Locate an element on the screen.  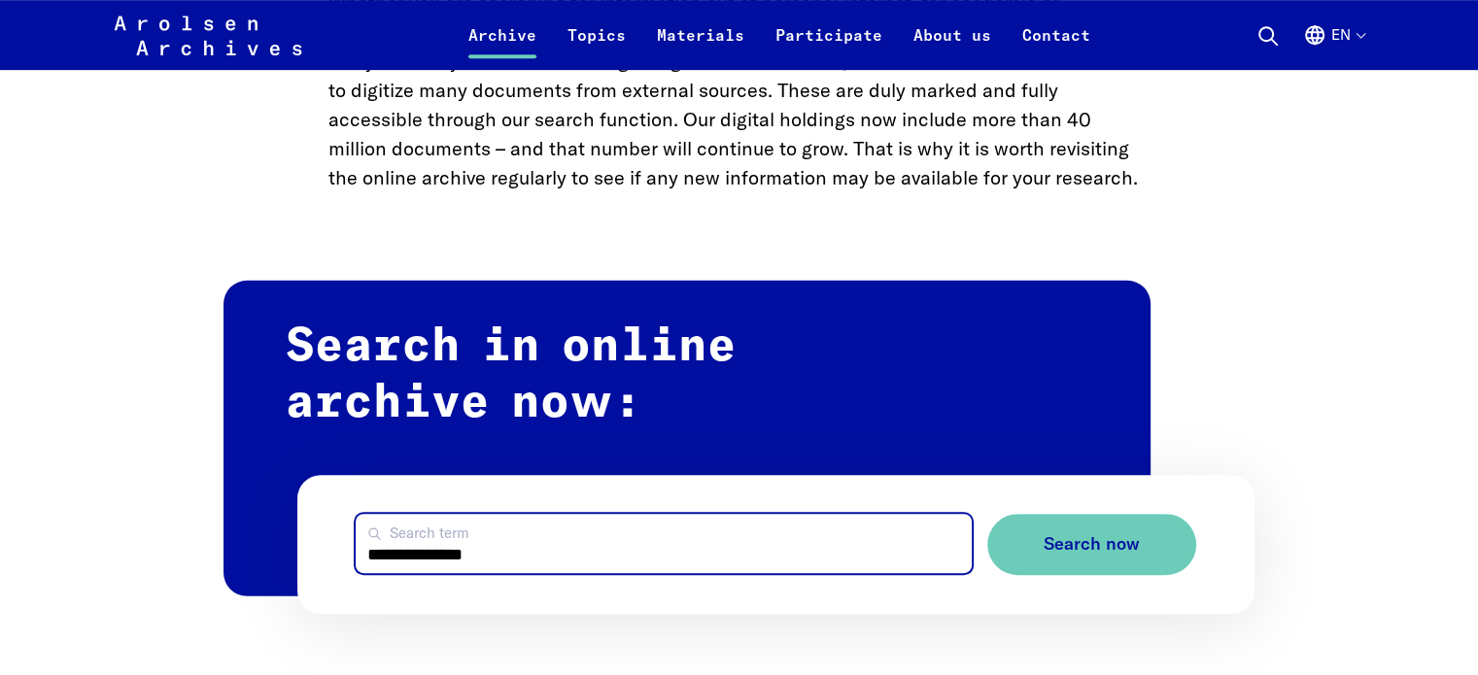
a: Materials is located at coordinates (701, 47).